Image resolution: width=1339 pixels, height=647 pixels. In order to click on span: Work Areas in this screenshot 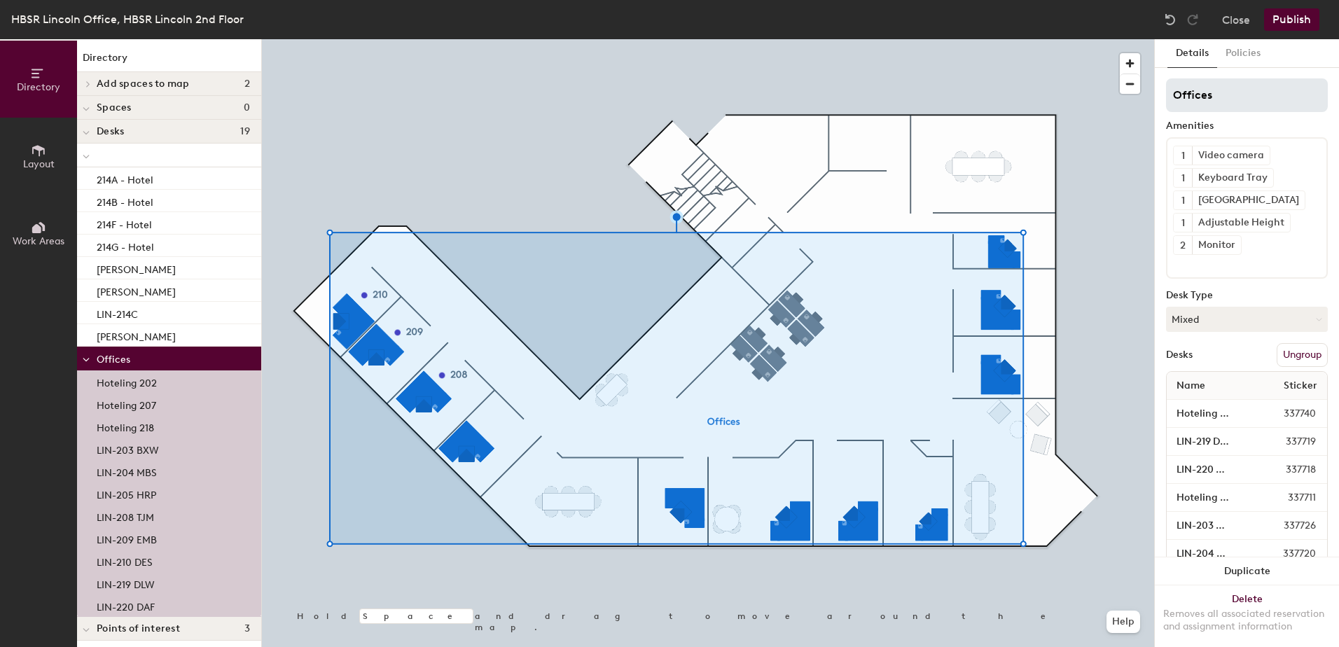, I will do `click(39, 241)`.